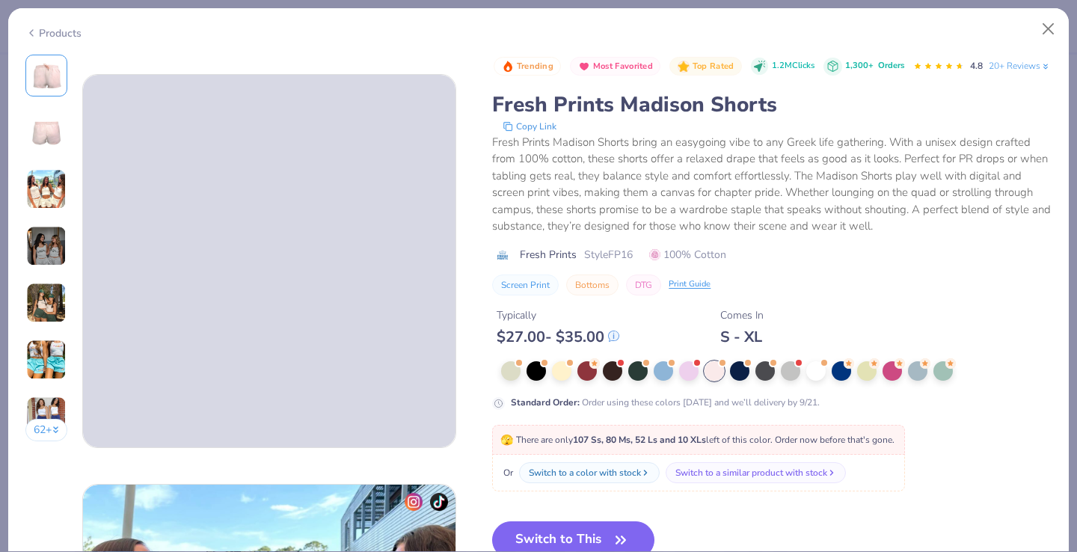 Image resolution: width=1077 pixels, height=552 pixels. Describe the element at coordinates (46, 132) in the screenshot. I see `img: Back` at that location.